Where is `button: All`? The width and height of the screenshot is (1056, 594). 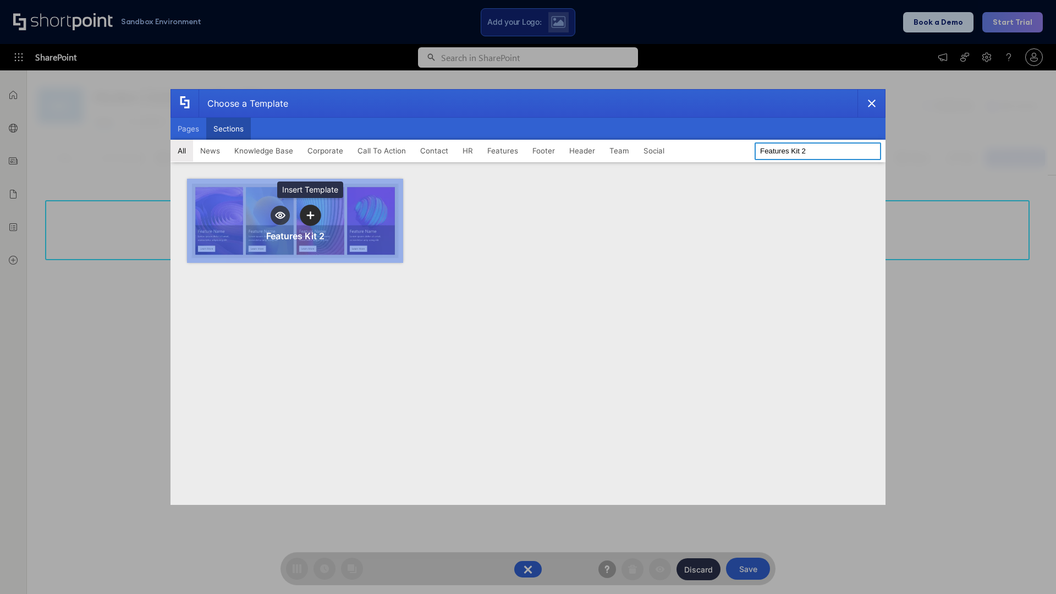
button: All is located at coordinates (182, 151).